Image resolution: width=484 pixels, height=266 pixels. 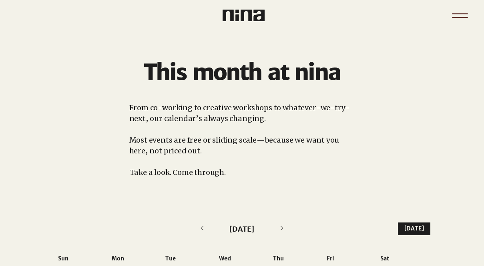 What do you see at coordinates (459, 15) in the screenshot?
I see `nav: Site` at bounding box center [459, 15].